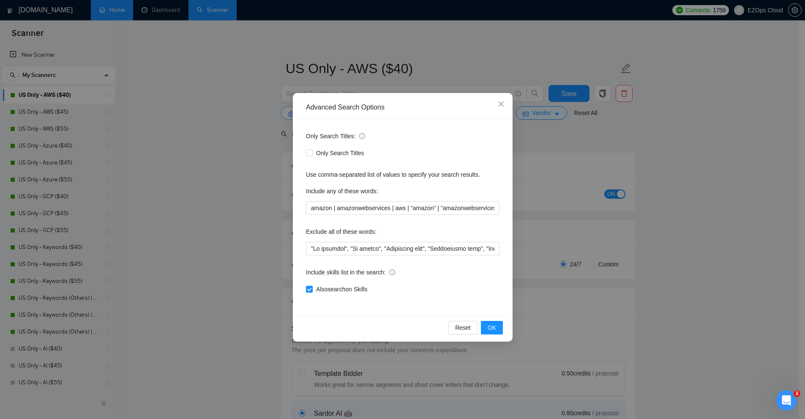 This screenshot has width=805, height=419. I want to click on div: Use comma-separated list of values to specify your search results., so click(403, 175).